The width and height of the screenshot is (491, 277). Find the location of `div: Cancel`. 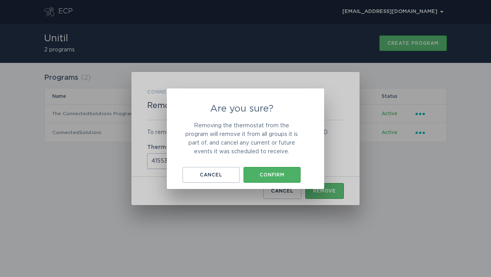

div: Cancel is located at coordinates (211, 175).